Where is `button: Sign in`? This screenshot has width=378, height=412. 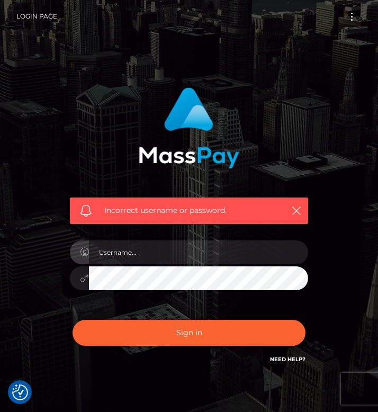 button: Sign in is located at coordinates (189, 333).